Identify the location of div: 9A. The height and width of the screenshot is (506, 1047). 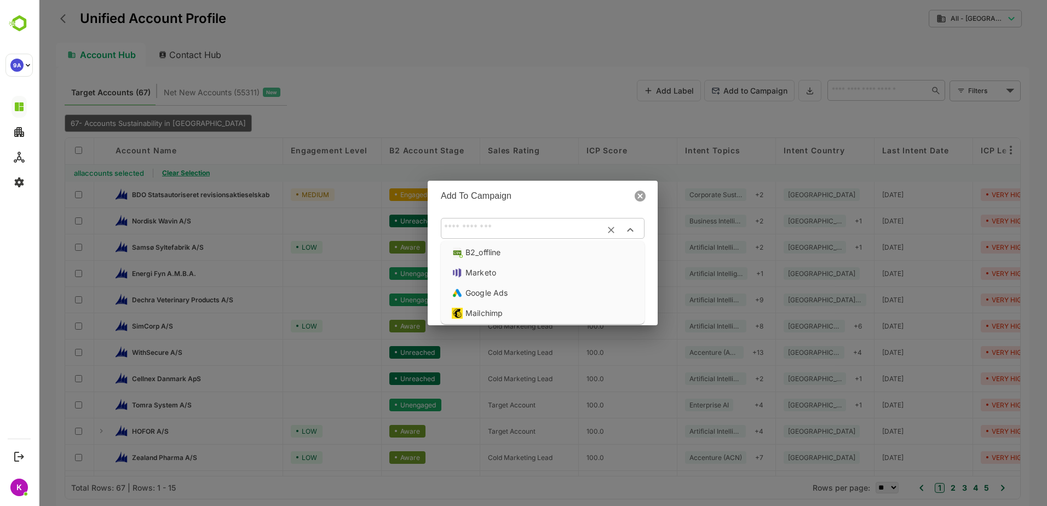
(17, 65).